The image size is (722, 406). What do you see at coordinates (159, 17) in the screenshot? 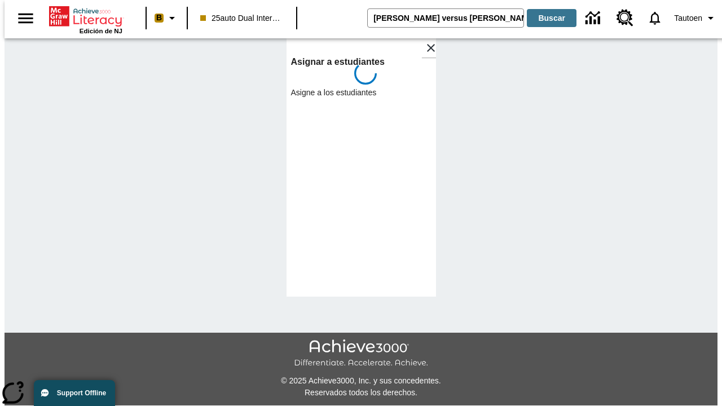
I see `span: B` at bounding box center [159, 17].